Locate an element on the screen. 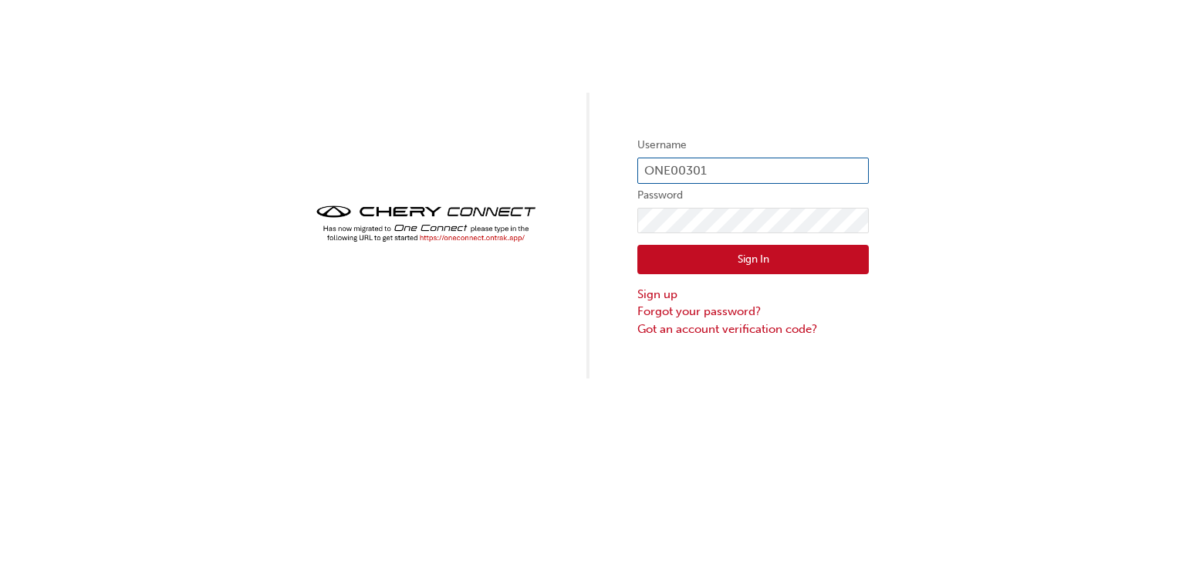 The width and height of the screenshot is (1179, 570). button: Sign In is located at coordinates (753, 259).